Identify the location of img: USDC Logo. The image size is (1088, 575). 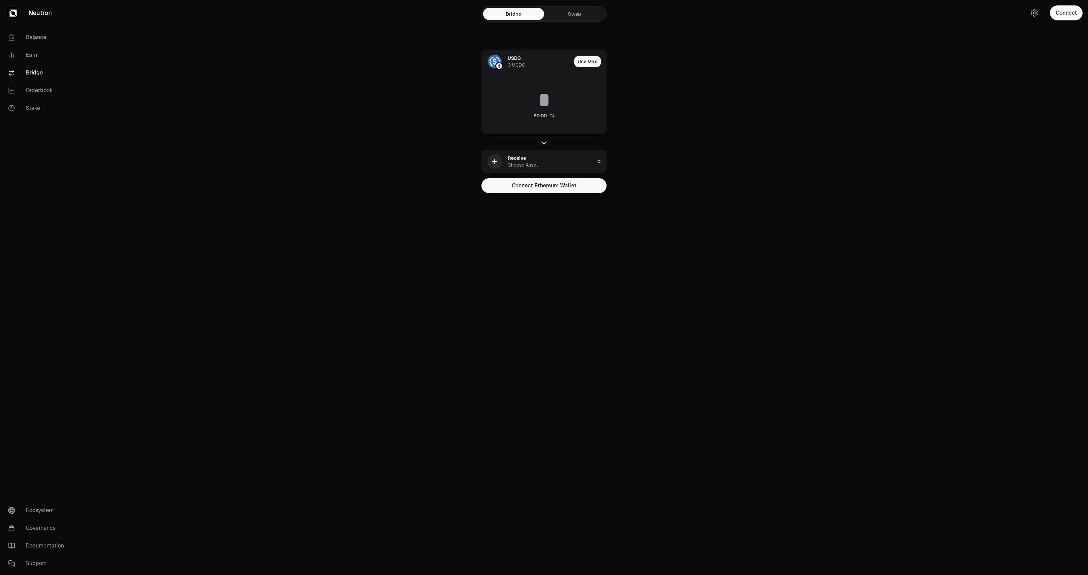
(495, 62).